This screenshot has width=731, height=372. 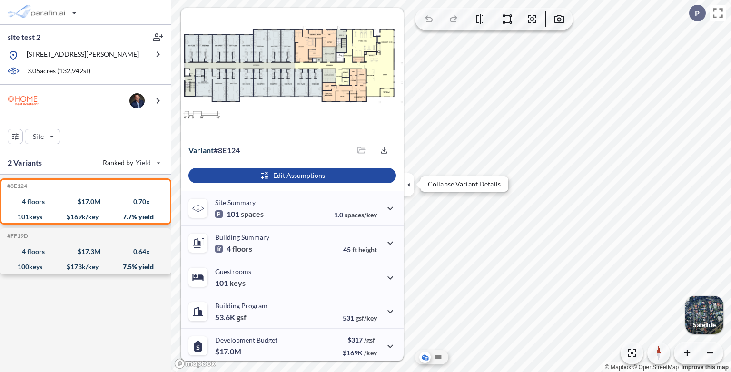 I want to click on p: Site, so click(x=38, y=137).